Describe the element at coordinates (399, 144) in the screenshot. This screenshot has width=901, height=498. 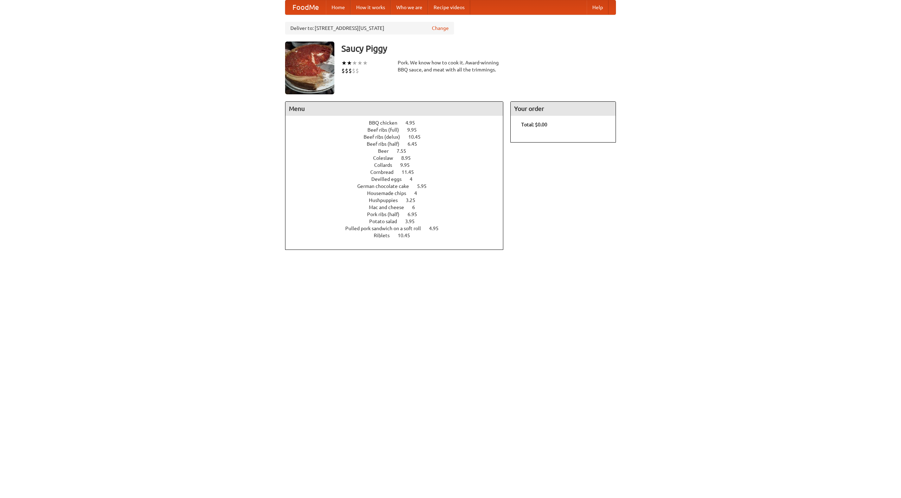
I see `a: Beef ribs (half) 6.45` at that location.